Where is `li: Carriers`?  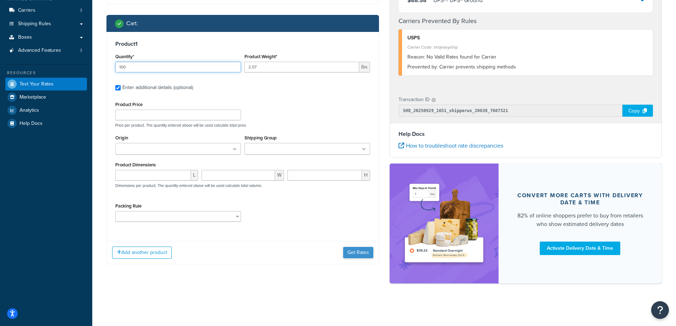
li: Carriers is located at coordinates (46, 10).